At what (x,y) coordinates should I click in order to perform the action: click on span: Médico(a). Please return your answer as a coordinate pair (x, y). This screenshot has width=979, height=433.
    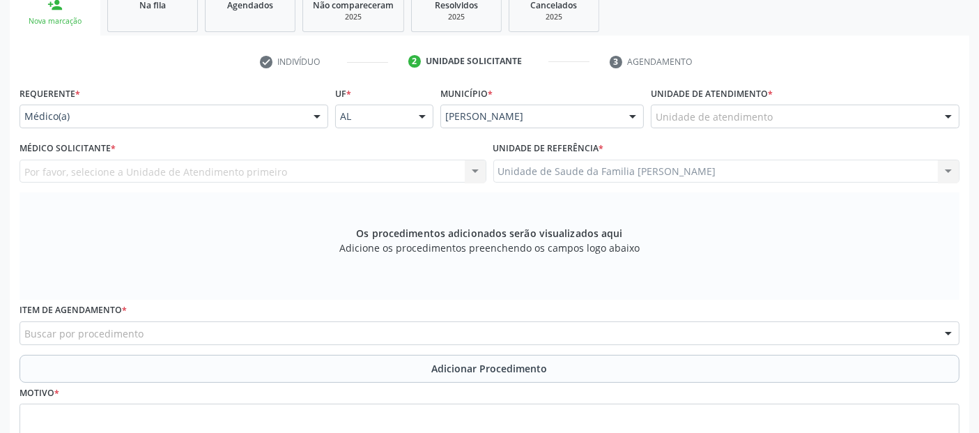
    Looking at the image, I should click on (162, 116).